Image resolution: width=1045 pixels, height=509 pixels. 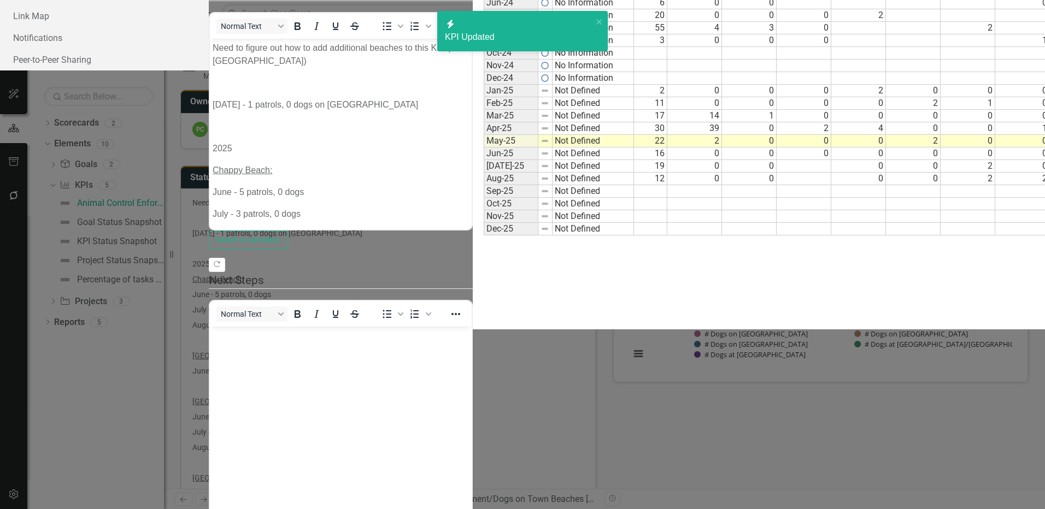 I want to click on td: 19, so click(x=640, y=166).